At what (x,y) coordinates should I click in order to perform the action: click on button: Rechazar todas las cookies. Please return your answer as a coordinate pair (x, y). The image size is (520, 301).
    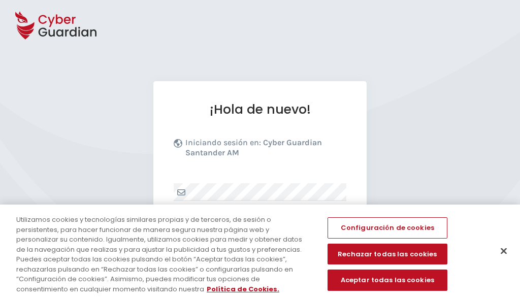
    Looking at the image, I should click on (387, 254).